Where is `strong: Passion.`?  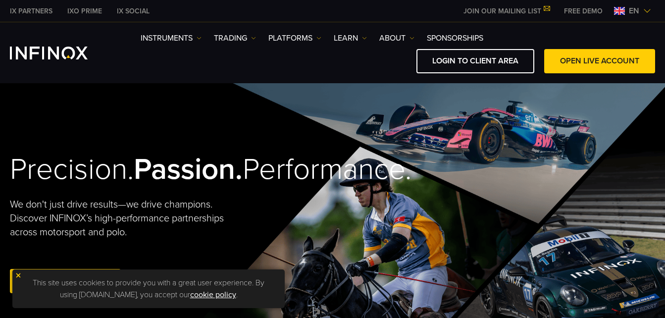
strong: Passion. is located at coordinates (188, 169).